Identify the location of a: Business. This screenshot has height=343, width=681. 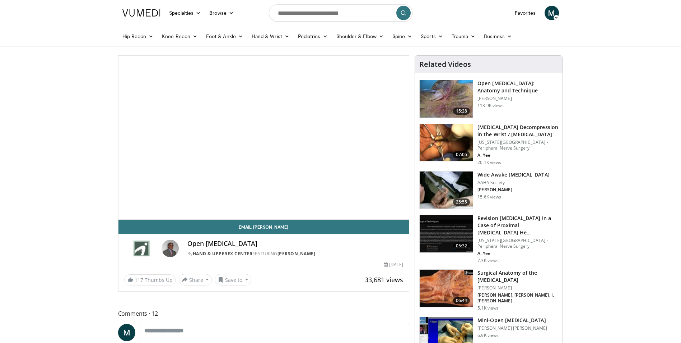
(498, 36).